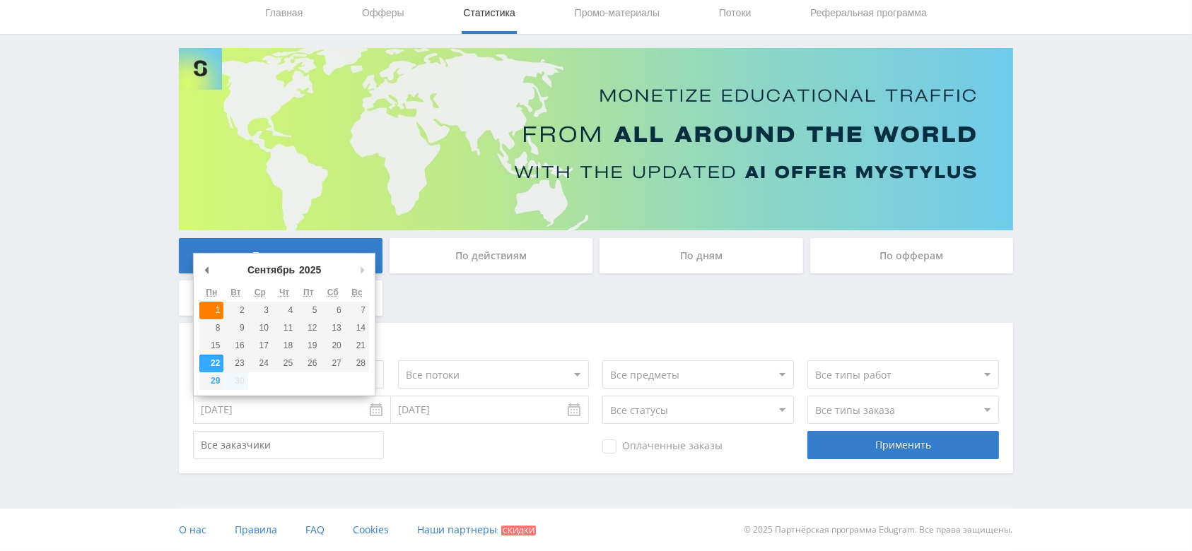 This screenshot has height=551, width=1192. I want to click on button: 13, so click(333, 328).